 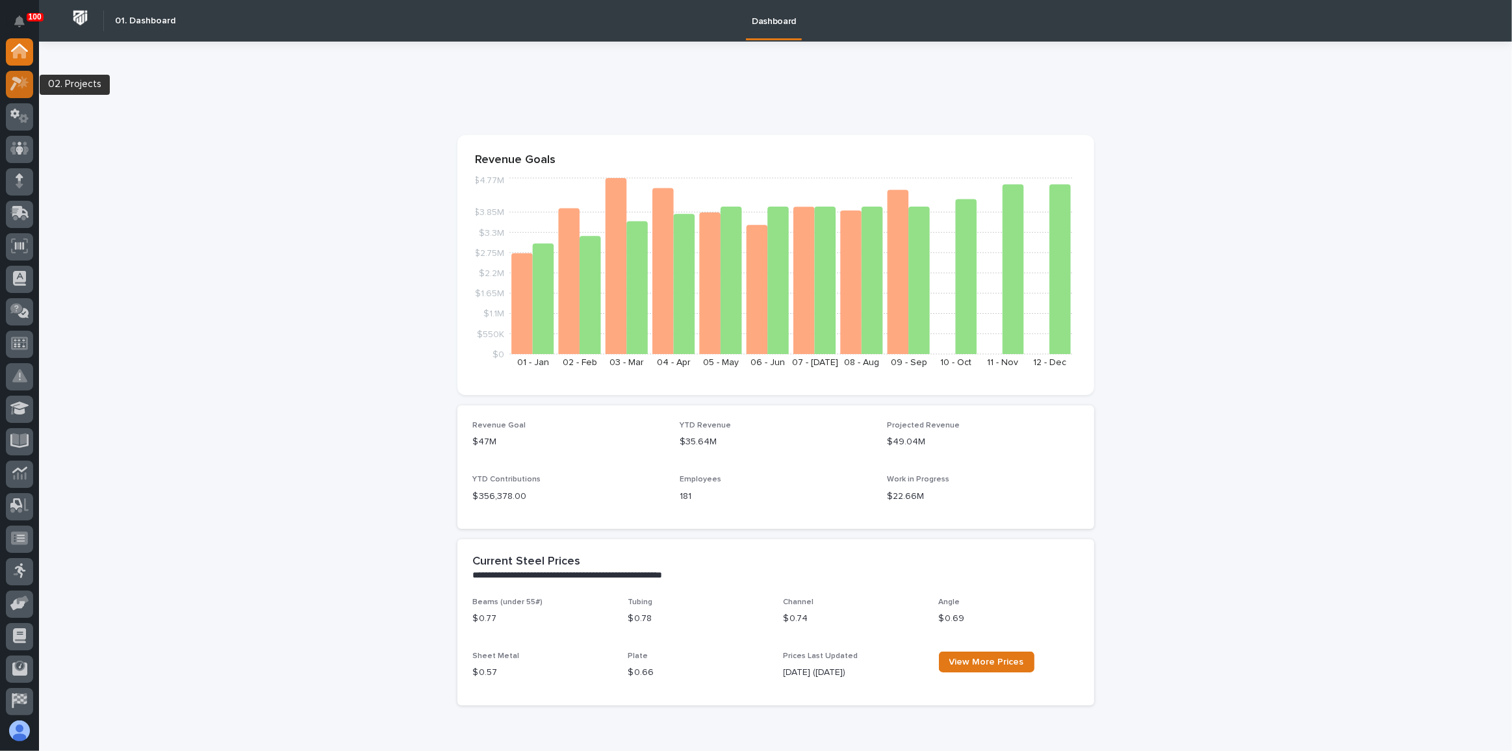 I want to click on a: View More Prices, so click(x=986, y=662).